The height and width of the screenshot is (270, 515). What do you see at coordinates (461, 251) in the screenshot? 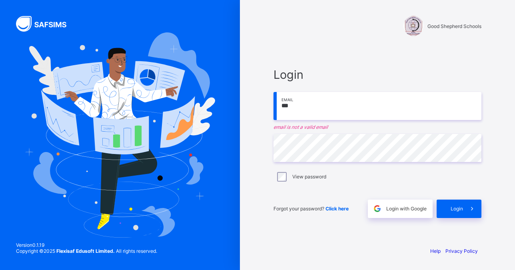
I see `a: Privacy Policy` at bounding box center [461, 251].